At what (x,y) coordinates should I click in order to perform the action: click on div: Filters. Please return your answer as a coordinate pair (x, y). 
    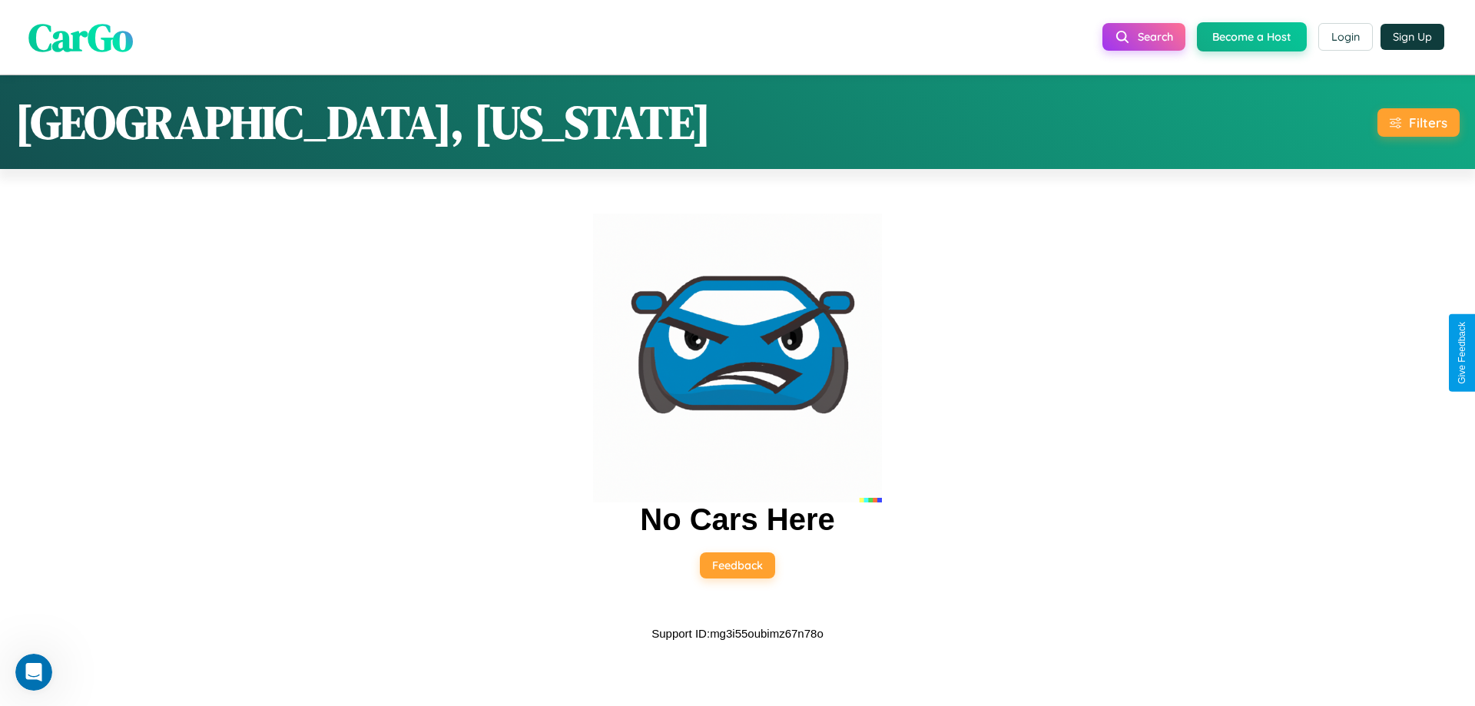
    Looking at the image, I should click on (1428, 122).